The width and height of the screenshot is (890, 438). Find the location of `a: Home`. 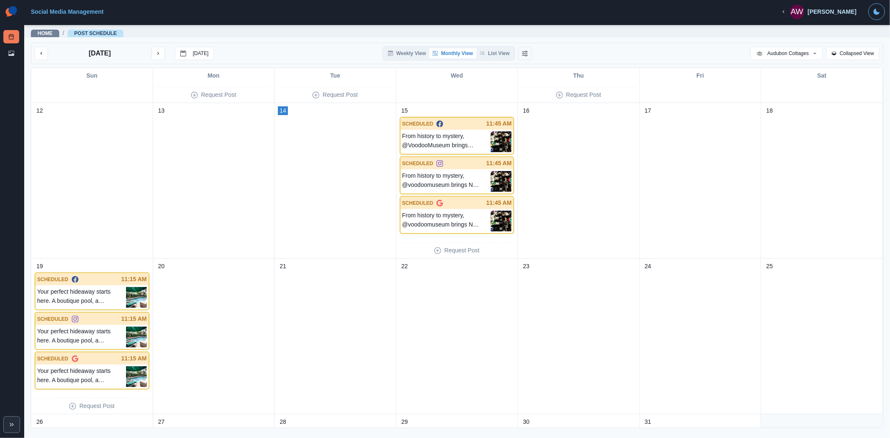

a: Home is located at coordinates (45, 33).